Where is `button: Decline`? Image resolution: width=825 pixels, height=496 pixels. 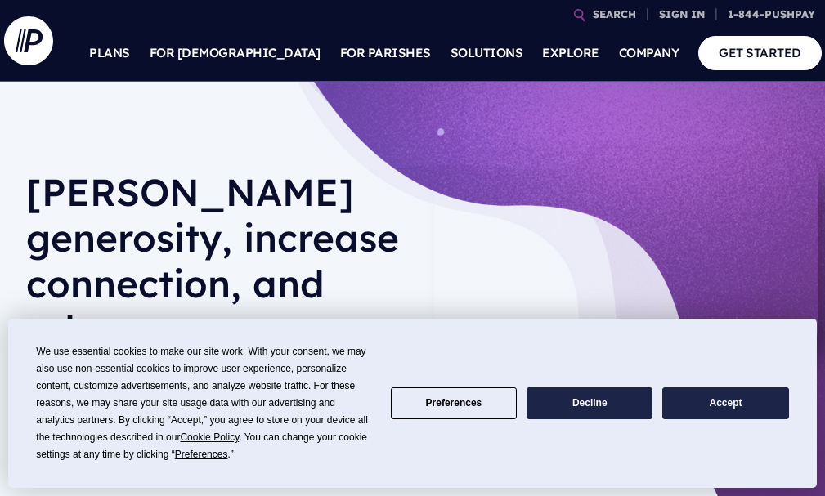 button: Decline is located at coordinates (590, 403).